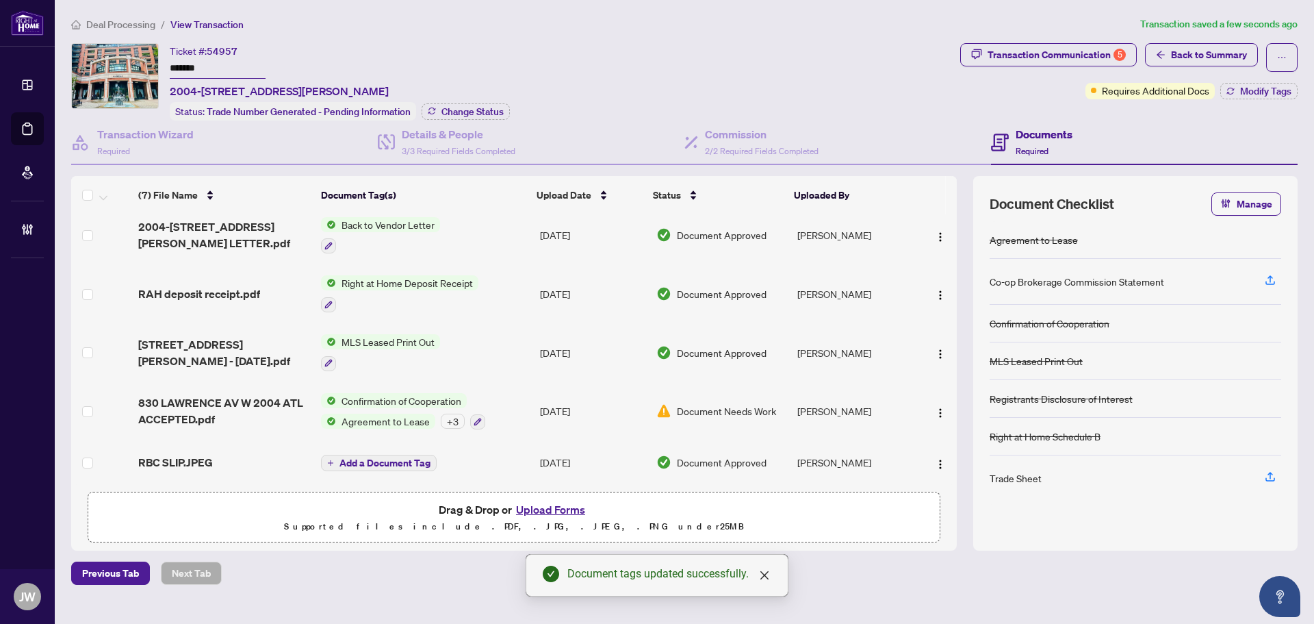 Image resolution: width=1314 pixels, height=624 pixels. What do you see at coordinates (385, 463) in the screenshot?
I see `span: Add a Document Tag` at bounding box center [385, 463].